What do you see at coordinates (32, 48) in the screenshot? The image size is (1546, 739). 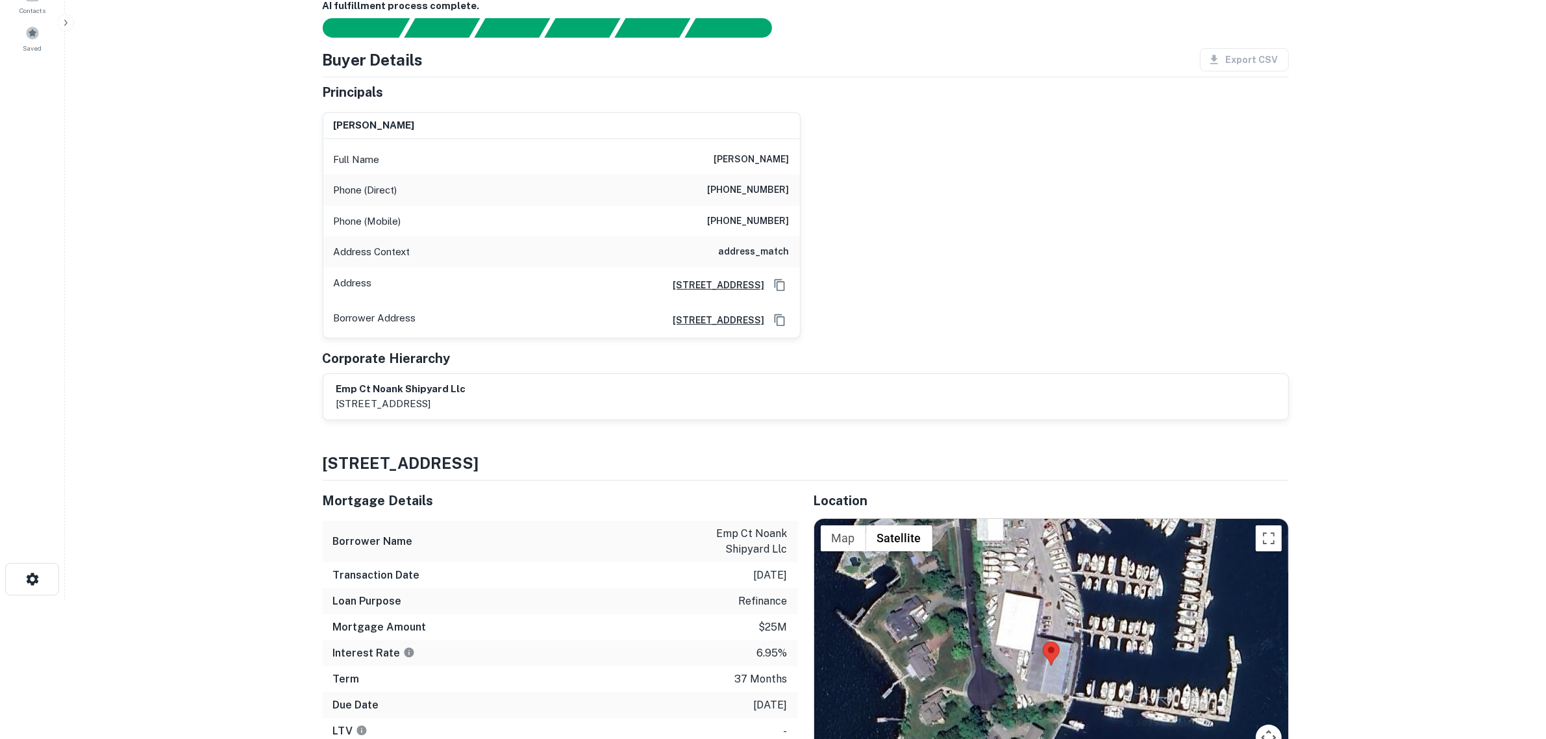 I see `span: Saved` at bounding box center [32, 48].